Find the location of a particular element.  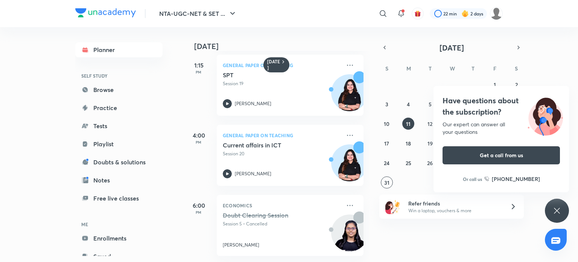

button: Get a call from us is located at coordinates (501, 155).